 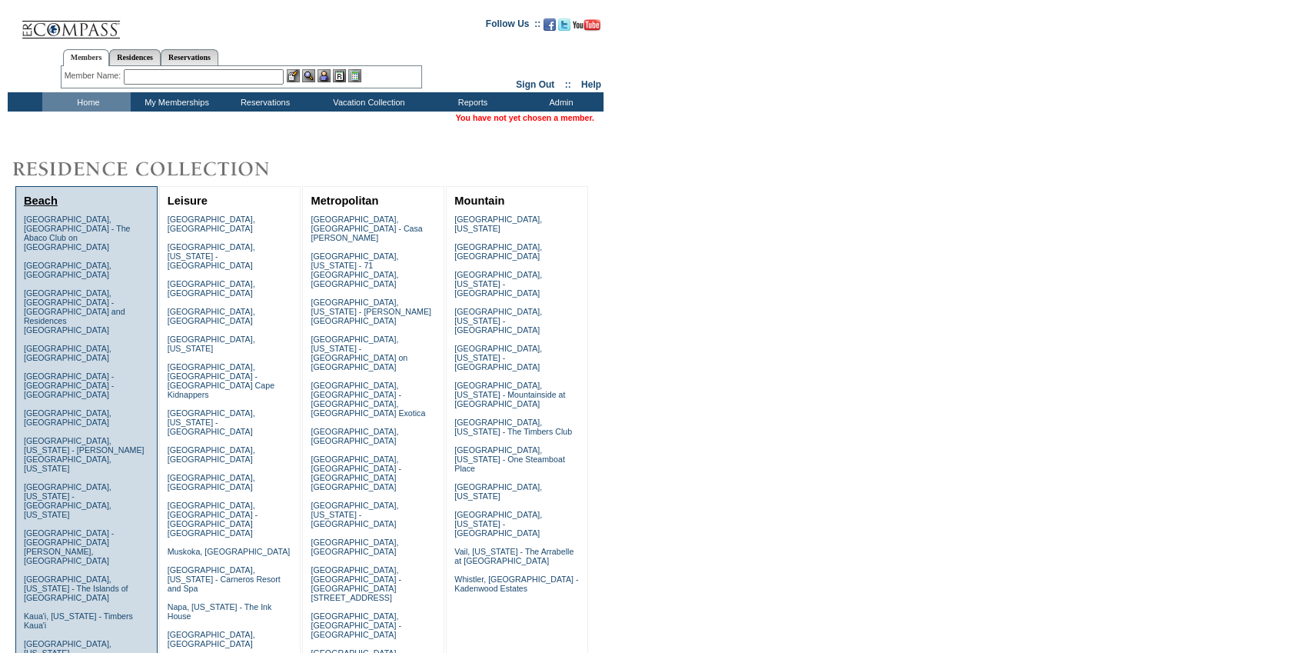 What do you see at coordinates (470, 101) in the screenshot?
I see `td: Reports` at bounding box center [470, 101].